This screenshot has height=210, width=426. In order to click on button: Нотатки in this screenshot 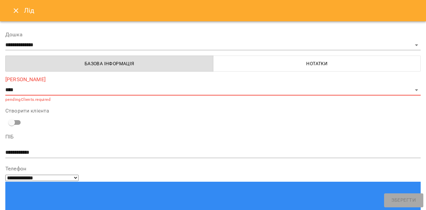, I will do `click(317, 64)`.